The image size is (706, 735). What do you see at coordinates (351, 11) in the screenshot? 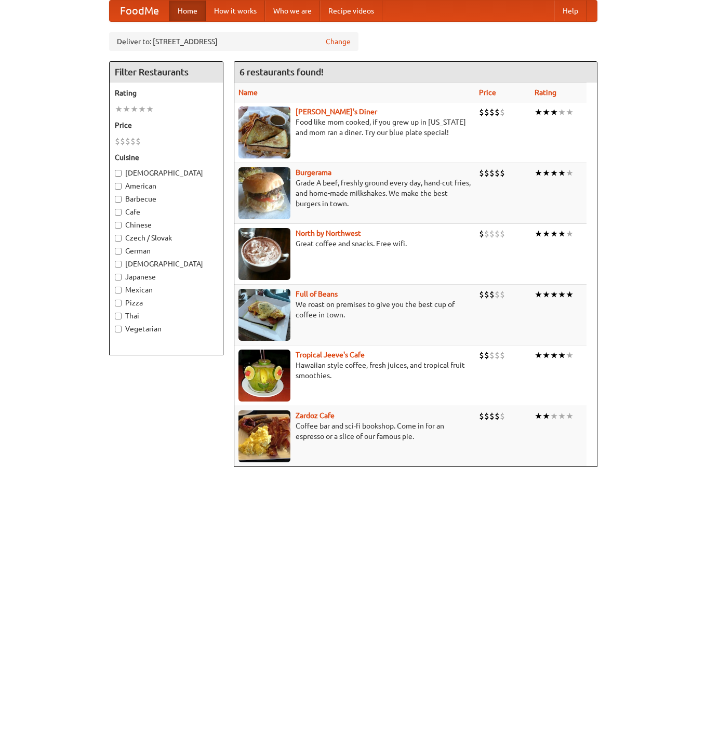
I see `a: Recipe videos` at bounding box center [351, 11].